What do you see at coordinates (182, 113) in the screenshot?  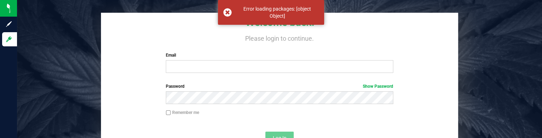 I see `label: Remember me` at bounding box center [182, 113].